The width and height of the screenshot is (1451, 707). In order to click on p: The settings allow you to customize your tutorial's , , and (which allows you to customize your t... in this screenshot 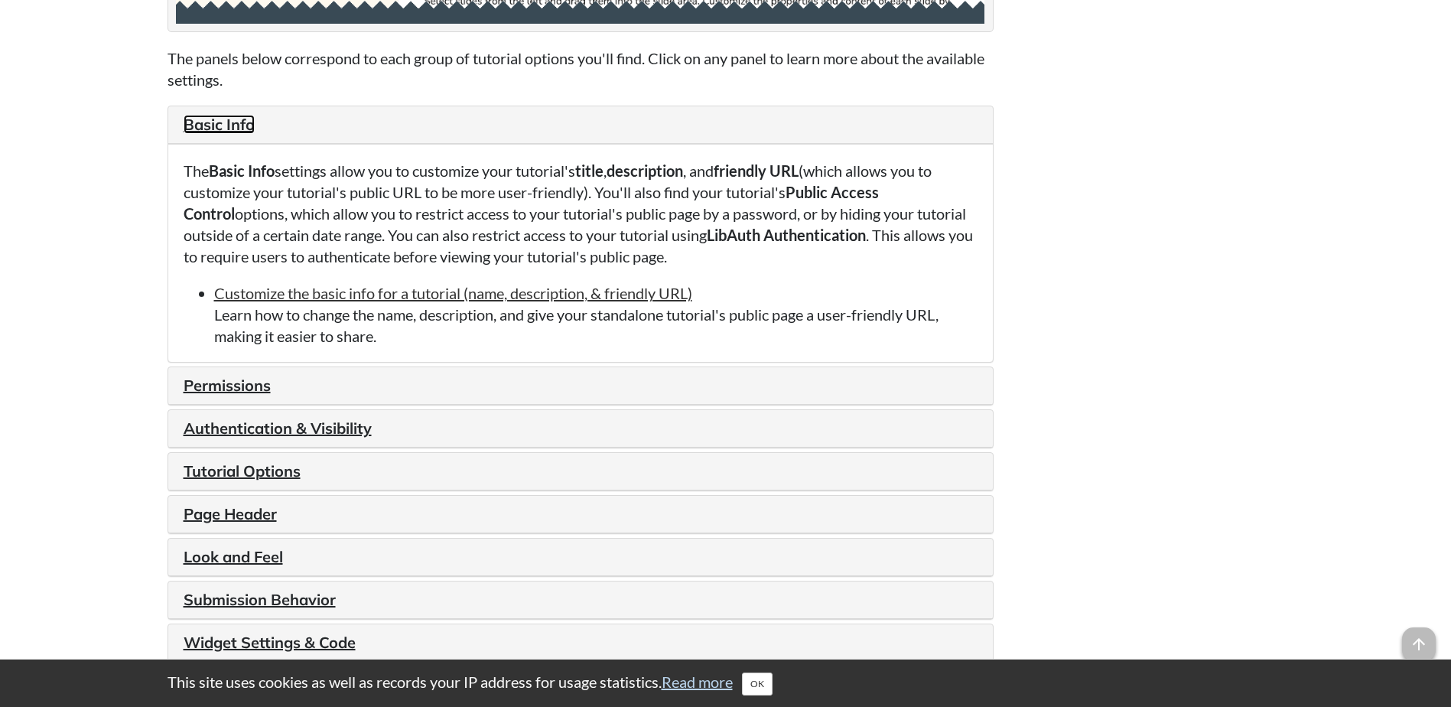, I will do `click(581, 213)`.